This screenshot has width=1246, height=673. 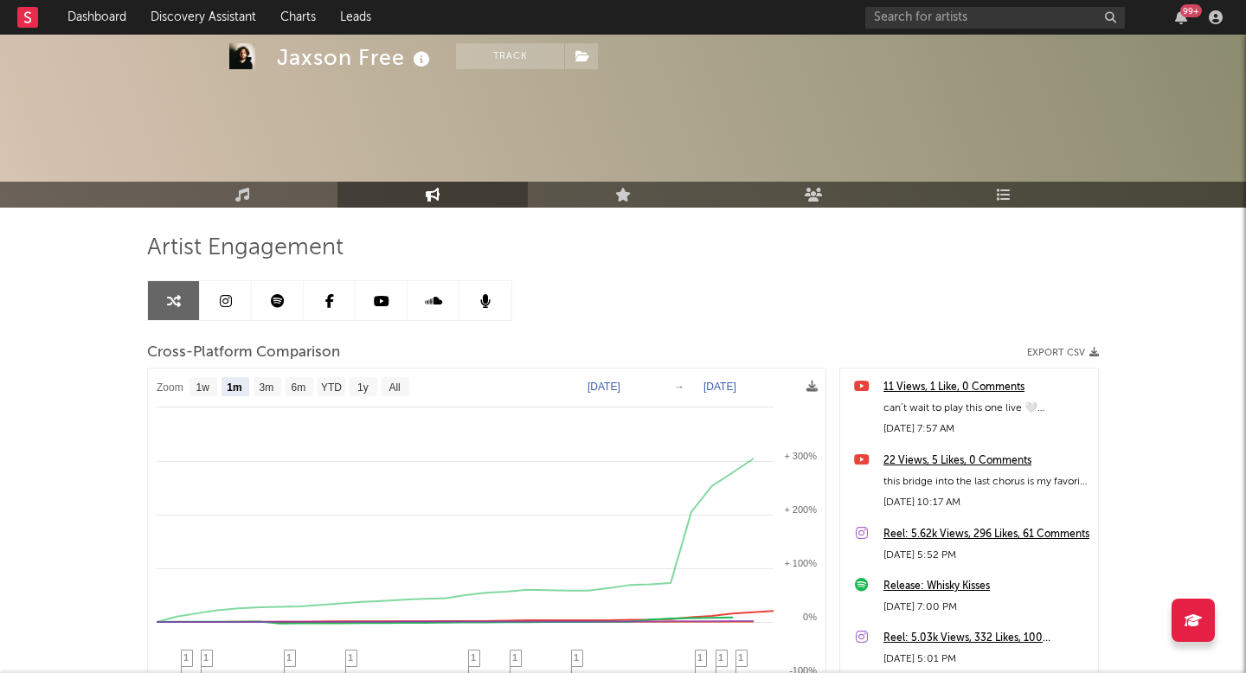 What do you see at coordinates (356, 57) in the screenshot?
I see `div: Jaxson Free` at bounding box center [356, 57].